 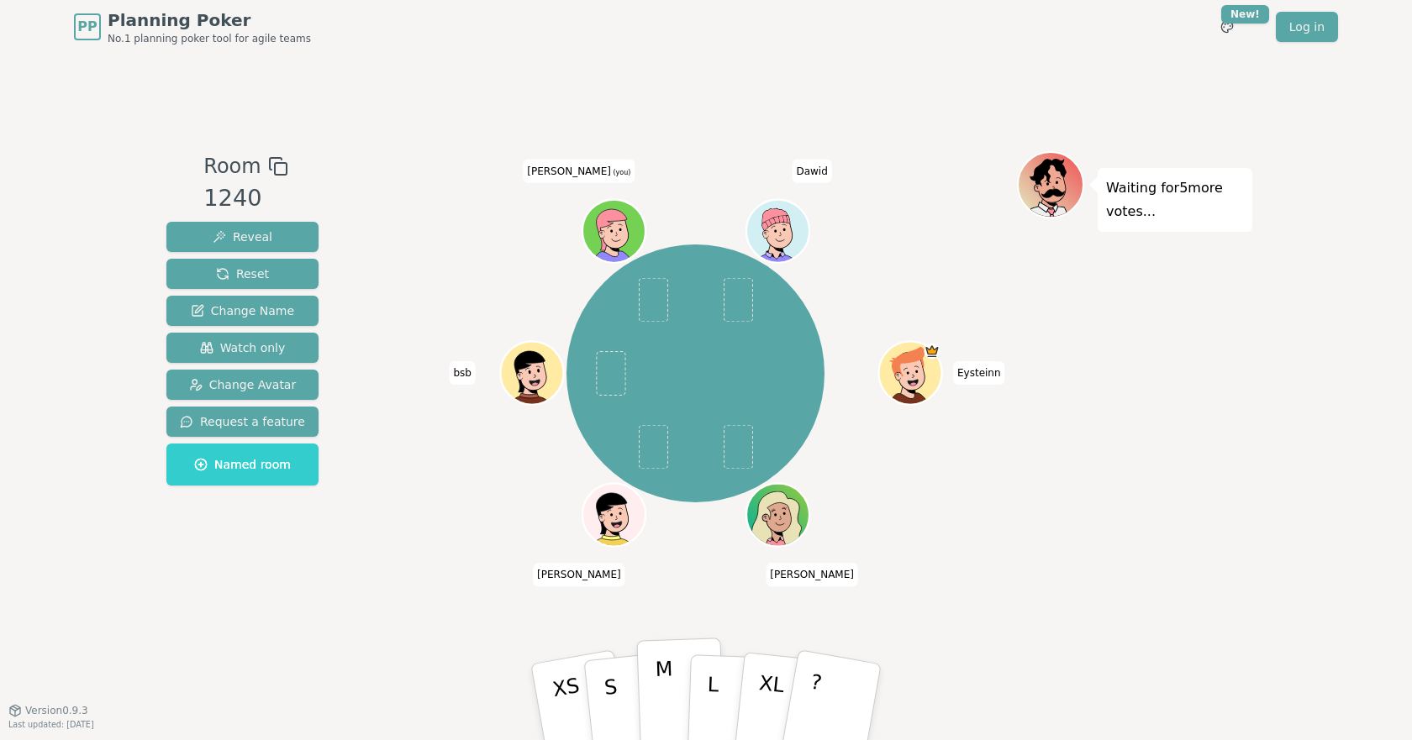 I want to click on span: Reveal, so click(x=242, y=237).